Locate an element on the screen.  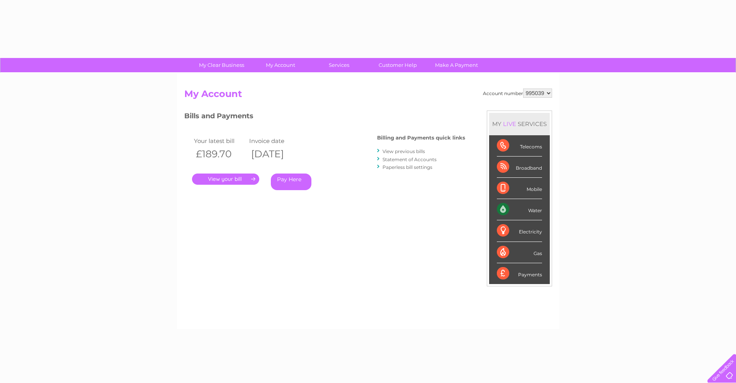
a: Make A Payment is located at coordinates (456, 65).